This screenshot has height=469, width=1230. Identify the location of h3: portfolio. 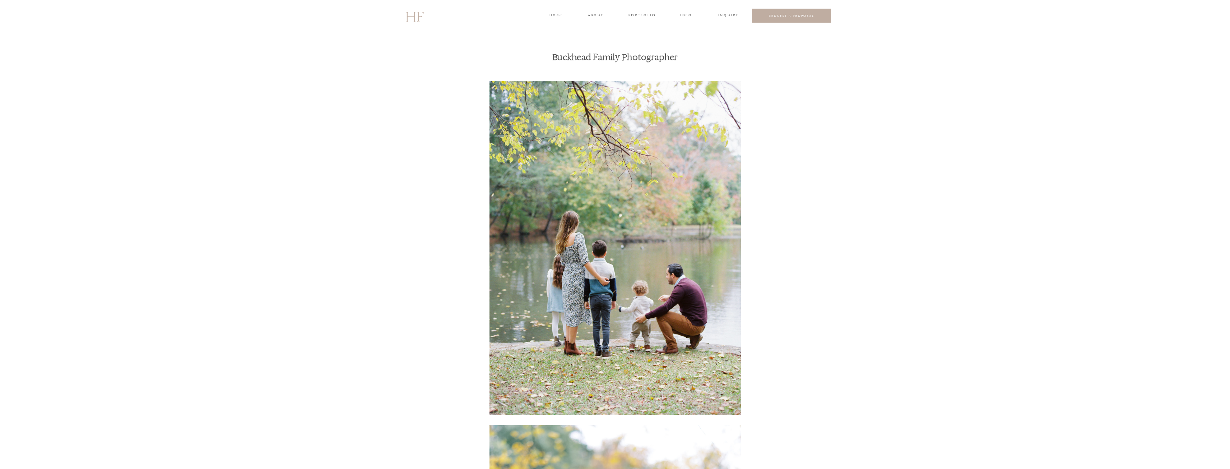
(642, 16).